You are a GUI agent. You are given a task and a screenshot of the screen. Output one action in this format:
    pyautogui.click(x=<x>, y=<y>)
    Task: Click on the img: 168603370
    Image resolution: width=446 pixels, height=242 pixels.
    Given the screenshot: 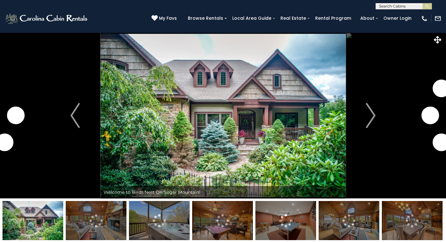 What is the action you would take?
    pyautogui.click(x=222, y=220)
    